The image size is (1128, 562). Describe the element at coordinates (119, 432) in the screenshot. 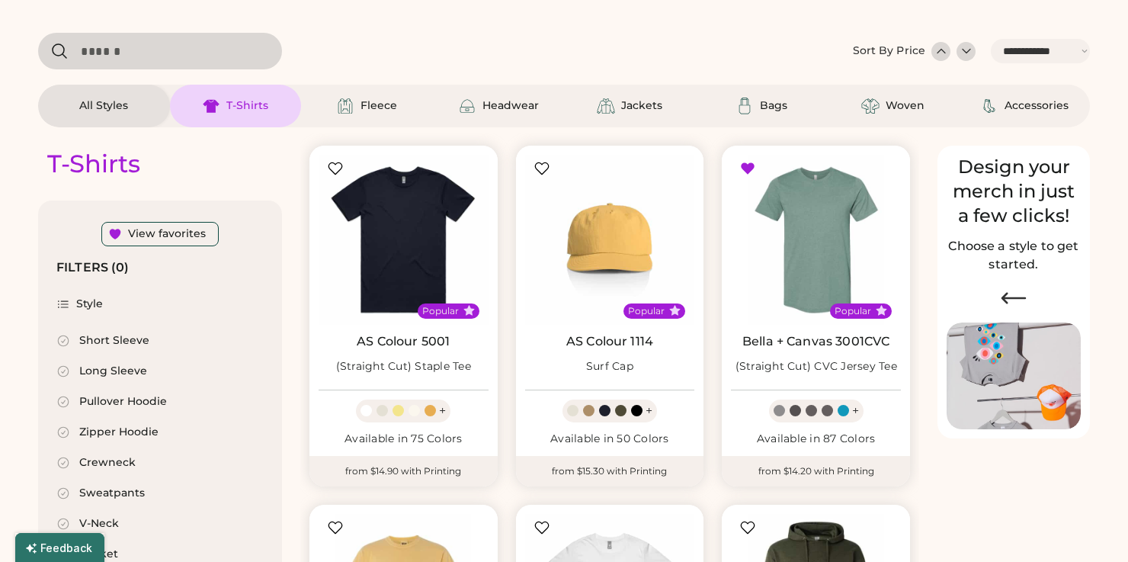

I see `div: Zipper Hoodie` at that location.